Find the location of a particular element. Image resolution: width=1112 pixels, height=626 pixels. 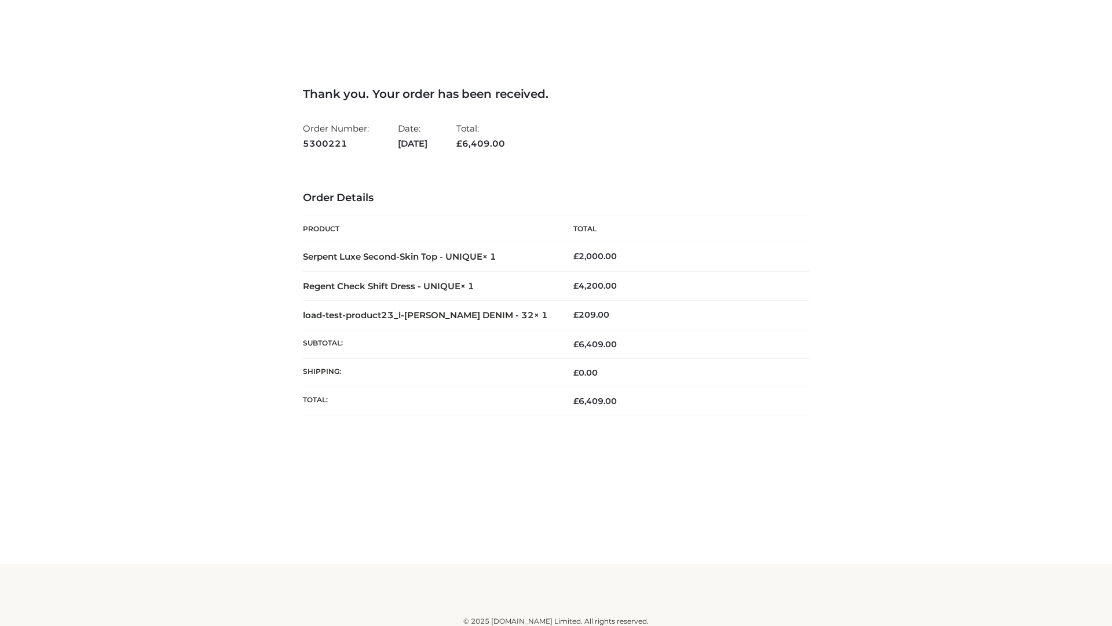

li: Order Number: is located at coordinates (336, 136).